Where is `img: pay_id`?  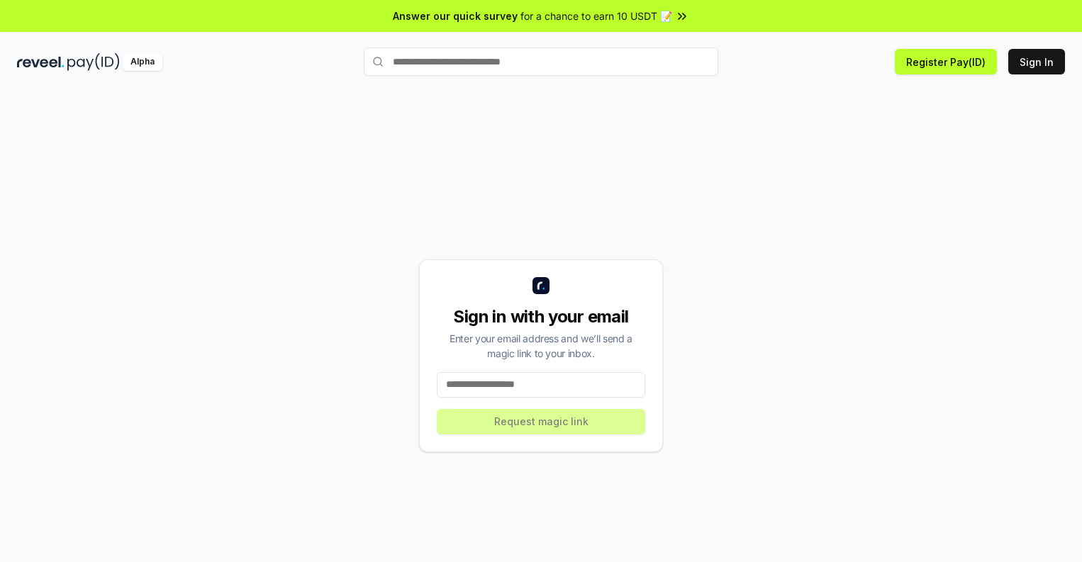
img: pay_id is located at coordinates (94, 62).